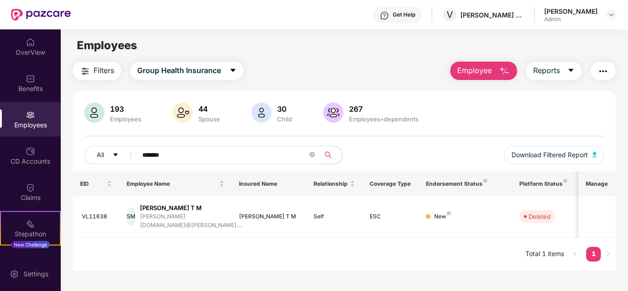 The height and width of the screenshot is (291, 628). I want to click on img: svg+xml;base64,PHN2ZyBpZD0iRW5kb3JzZW1lbnRzIiB4bWxucz0iaHR0cDovL3d3dy53My5vcmcvMjAwMC9zdmciIHdpZH..., so click(30, 261).